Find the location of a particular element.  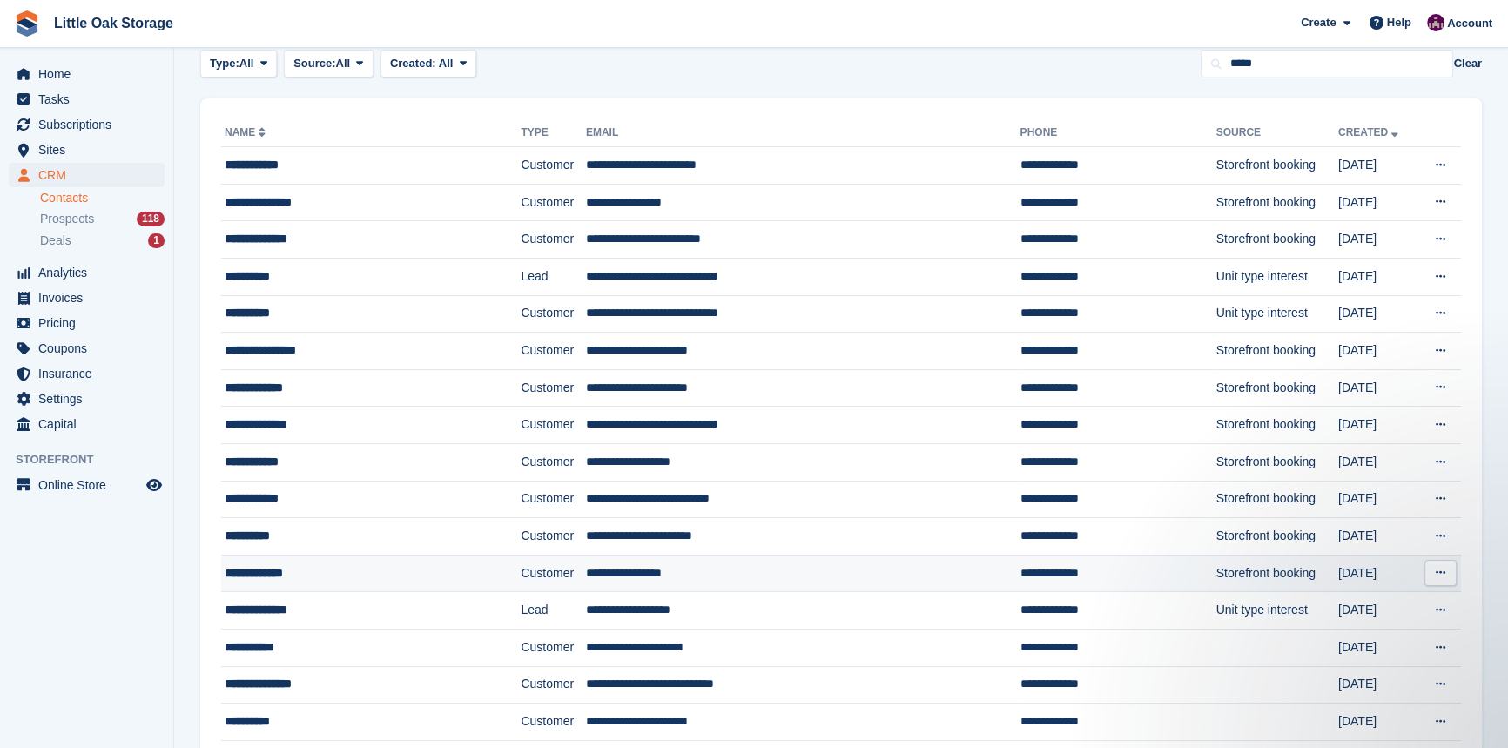

span: Tasks is located at coordinates (91, 99).